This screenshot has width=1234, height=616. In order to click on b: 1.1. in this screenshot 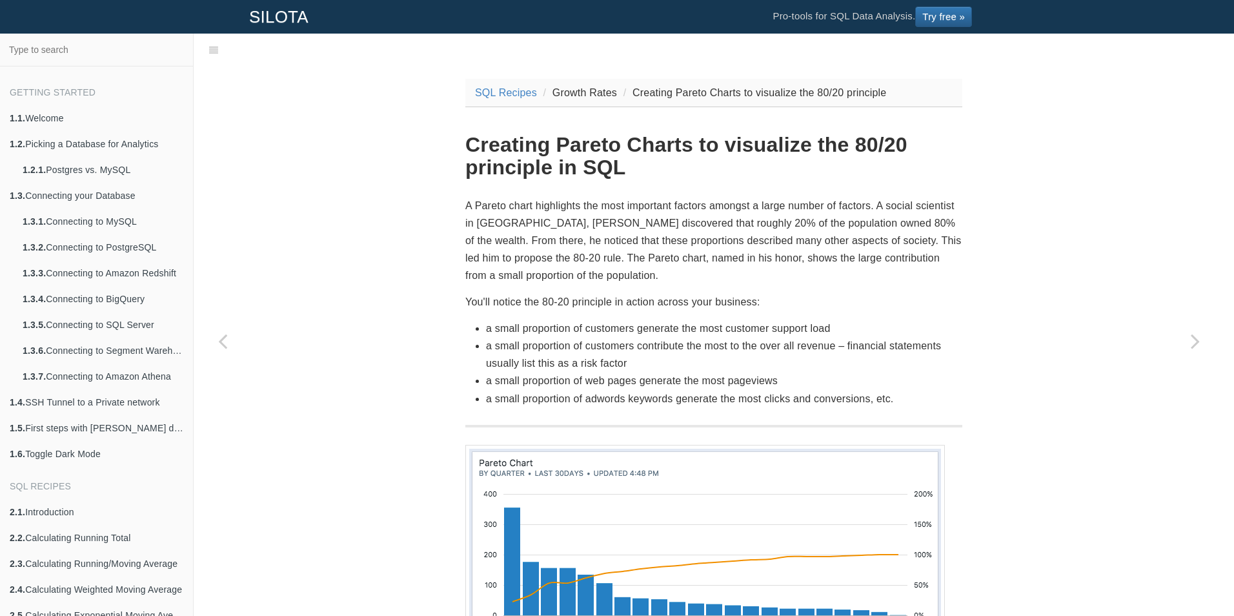, I will do `click(17, 118)`.